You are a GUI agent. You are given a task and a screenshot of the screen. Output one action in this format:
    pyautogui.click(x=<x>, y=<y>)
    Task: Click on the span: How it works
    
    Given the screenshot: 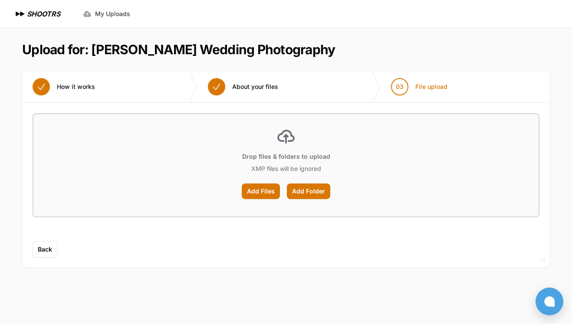 What is the action you would take?
    pyautogui.click(x=76, y=87)
    